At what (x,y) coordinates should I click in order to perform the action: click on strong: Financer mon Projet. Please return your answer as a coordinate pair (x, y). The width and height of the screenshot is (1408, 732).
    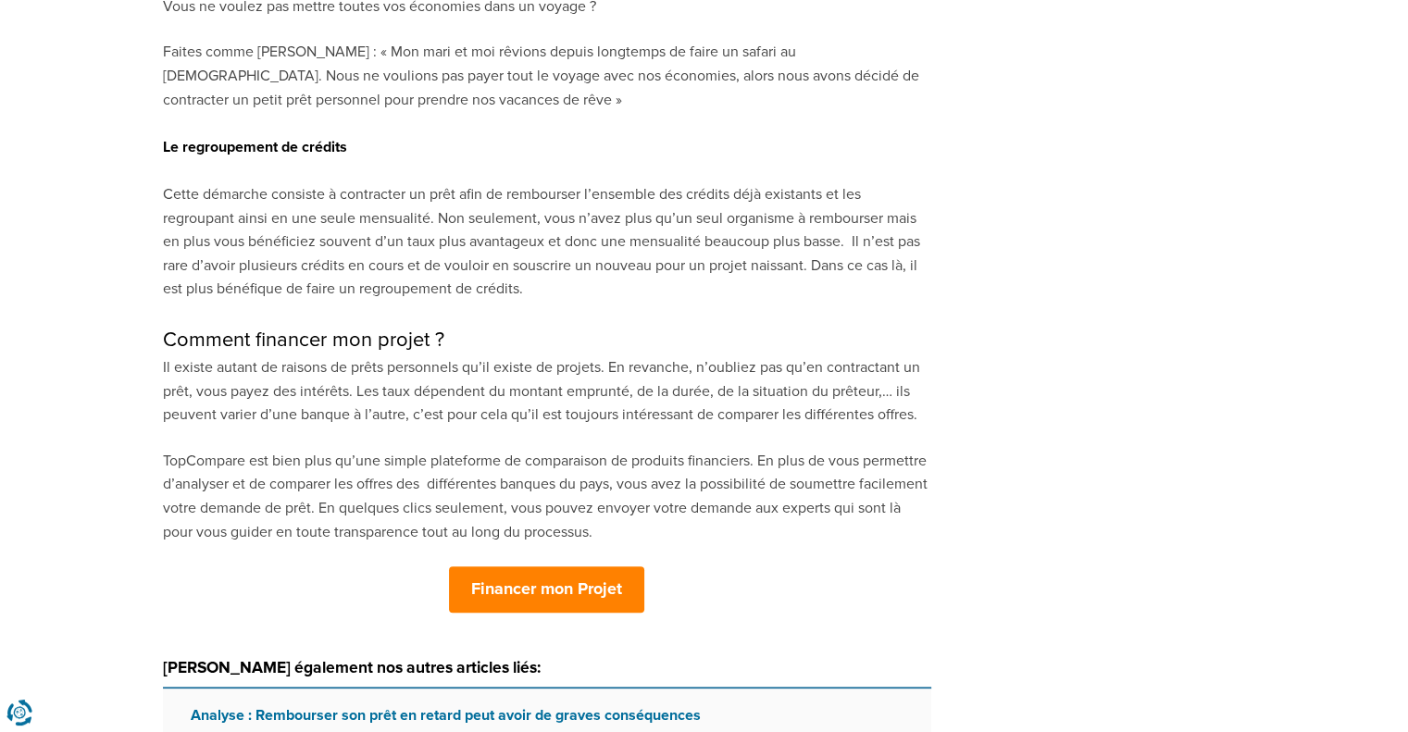
    Looking at the image, I should click on (546, 589).